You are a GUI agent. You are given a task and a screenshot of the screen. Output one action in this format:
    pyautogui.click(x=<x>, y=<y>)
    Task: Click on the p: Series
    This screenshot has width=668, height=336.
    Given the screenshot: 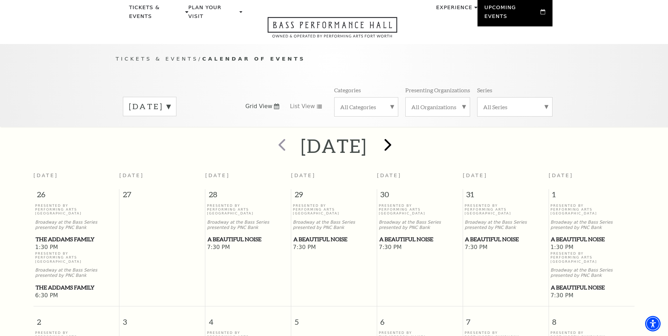 What is the action you would take?
    pyautogui.click(x=485, y=90)
    